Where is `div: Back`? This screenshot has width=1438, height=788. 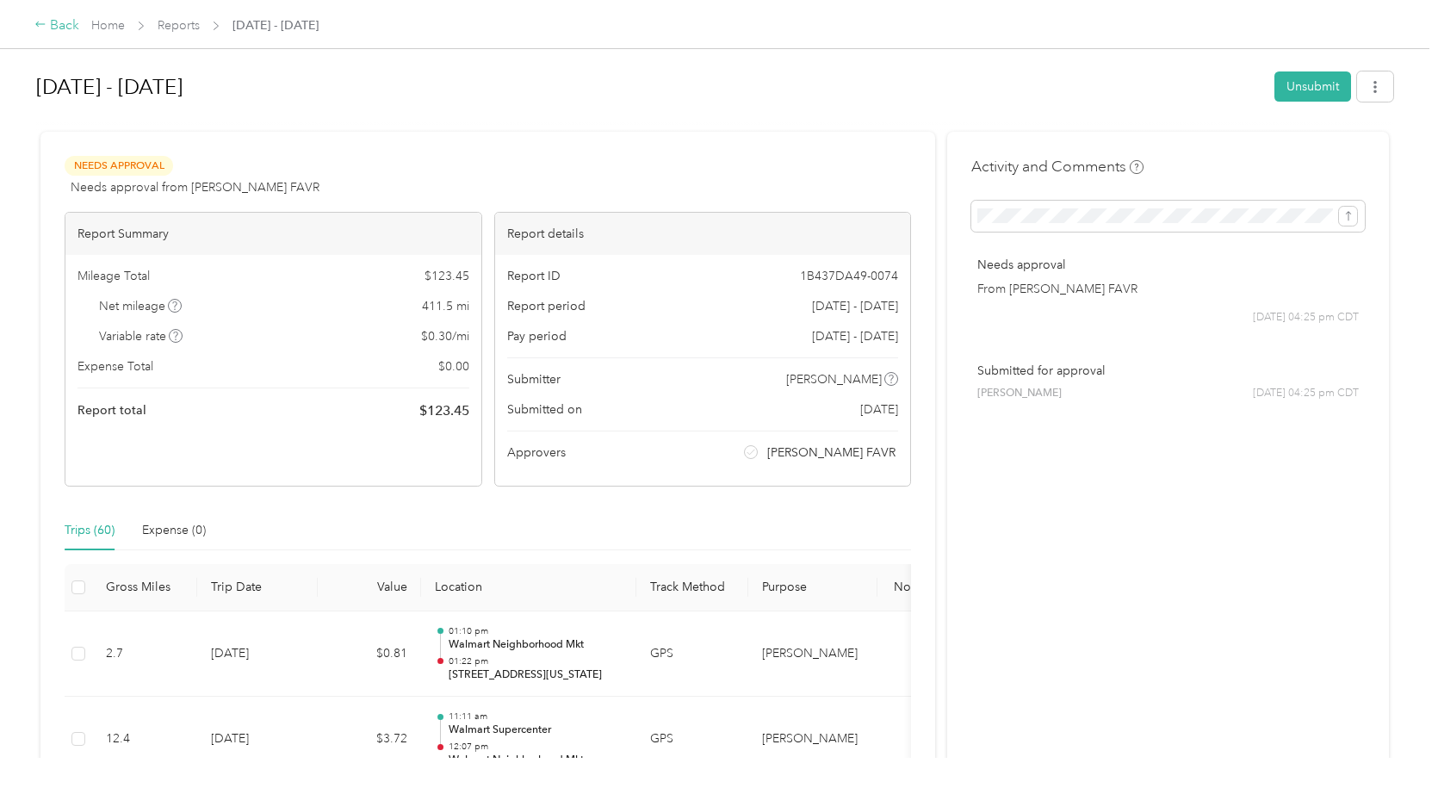
div: Back is located at coordinates (57, 26).